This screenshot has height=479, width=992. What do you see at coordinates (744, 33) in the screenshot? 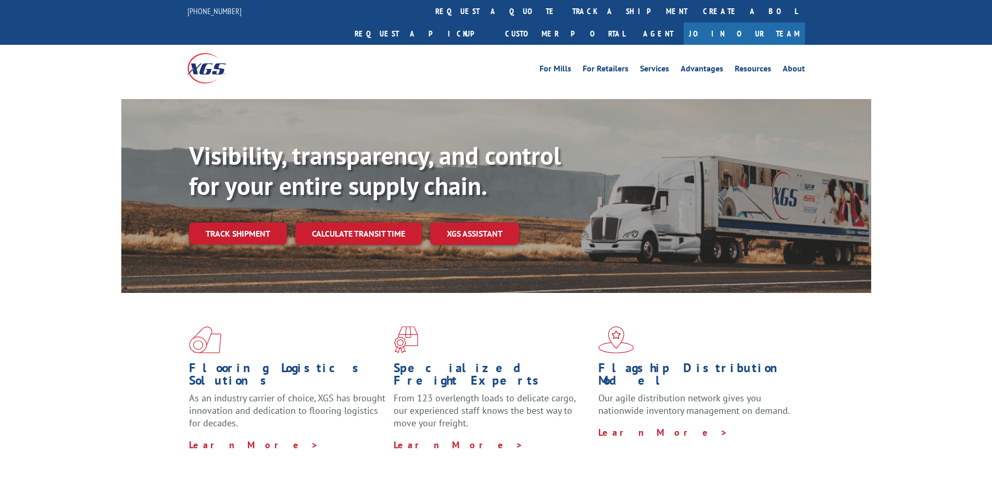
I see `a: Join Our Team` at bounding box center [744, 33].